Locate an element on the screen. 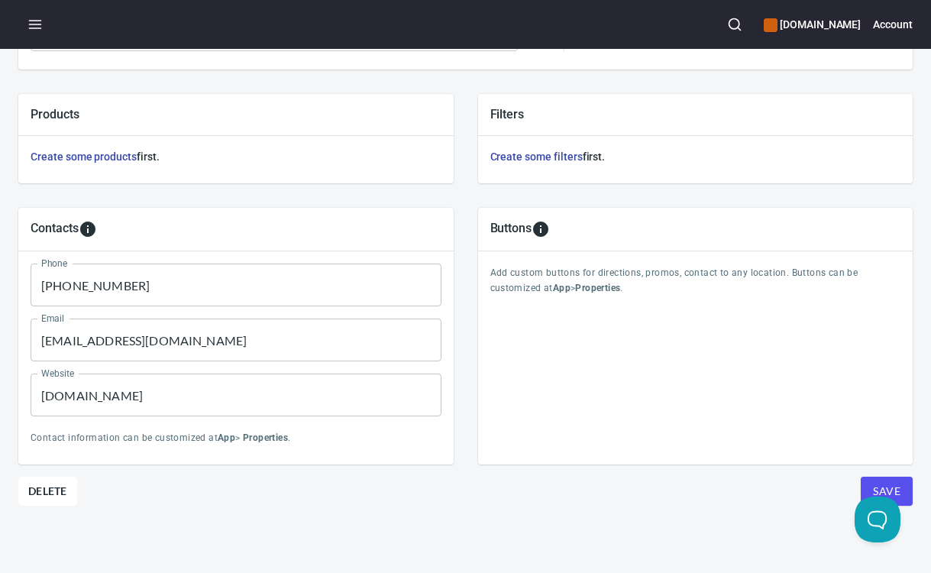  button: Search is located at coordinates (734, 24).